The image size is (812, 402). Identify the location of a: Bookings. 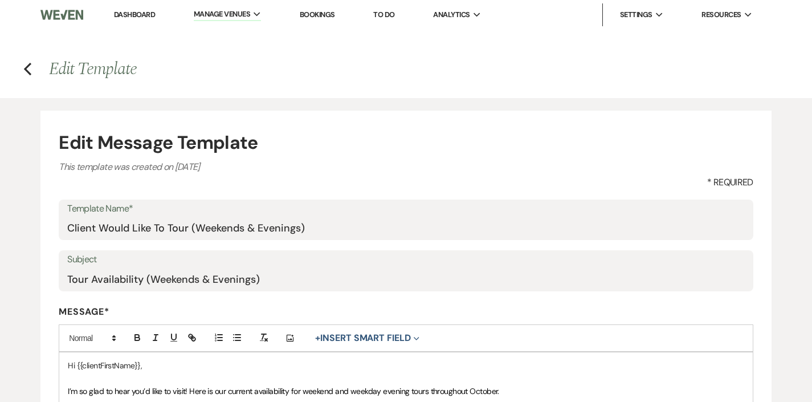
(317, 14).